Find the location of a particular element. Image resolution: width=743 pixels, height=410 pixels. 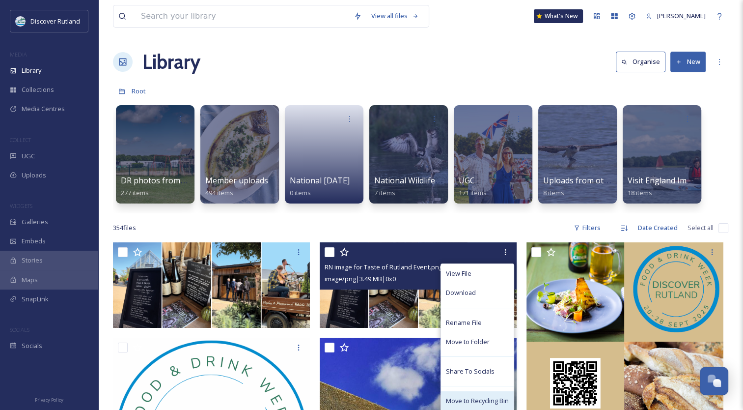

img: RN image for Taste of Rutland Event.png is located at coordinates (211, 285).